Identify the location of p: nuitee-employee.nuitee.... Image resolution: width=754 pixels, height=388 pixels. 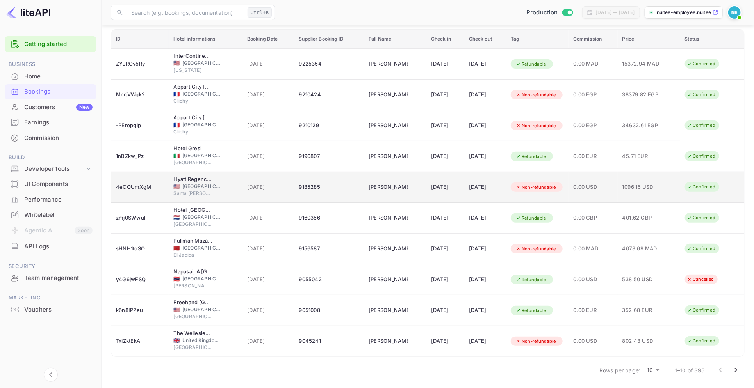
(684, 12).